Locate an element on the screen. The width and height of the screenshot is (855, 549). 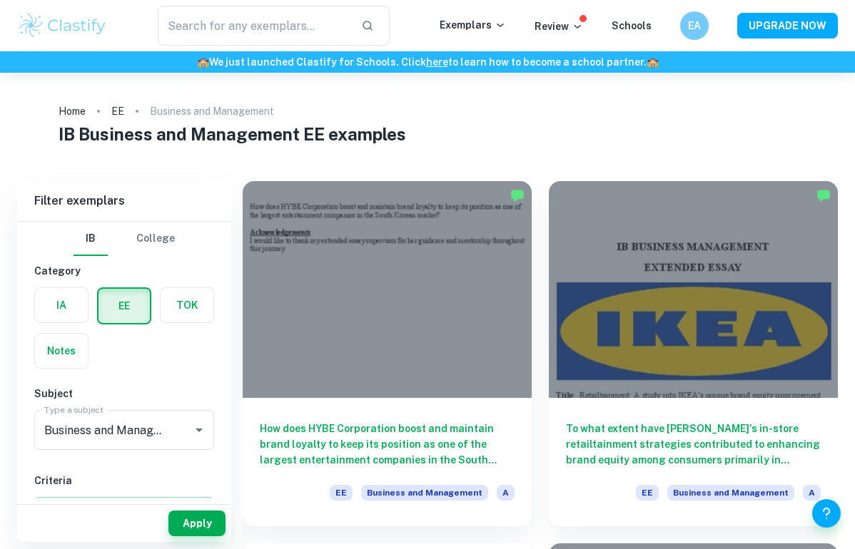
h6: Subject is located at coordinates (124, 394).